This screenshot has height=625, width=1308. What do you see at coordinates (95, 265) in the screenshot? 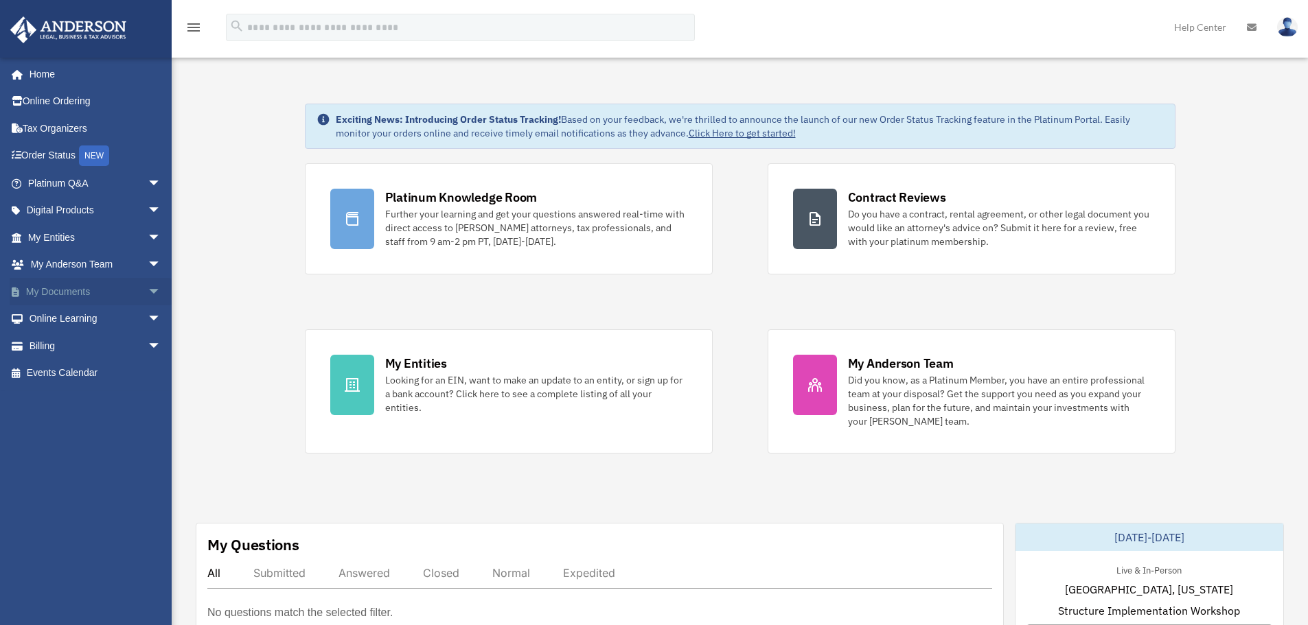
I see `a: My Anderson Teamarrow_drop_down` at bounding box center [95, 265].